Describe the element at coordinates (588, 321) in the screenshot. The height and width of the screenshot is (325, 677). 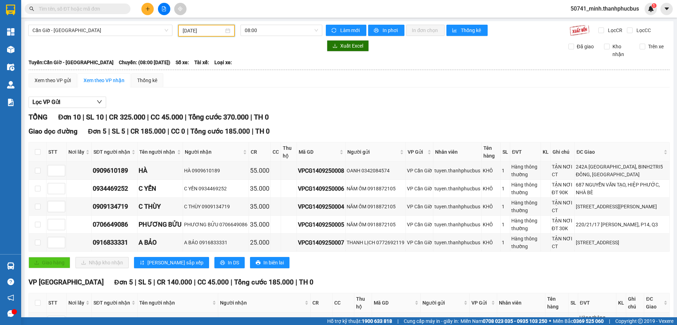
I see `strong: 0369 525 060` at that location.